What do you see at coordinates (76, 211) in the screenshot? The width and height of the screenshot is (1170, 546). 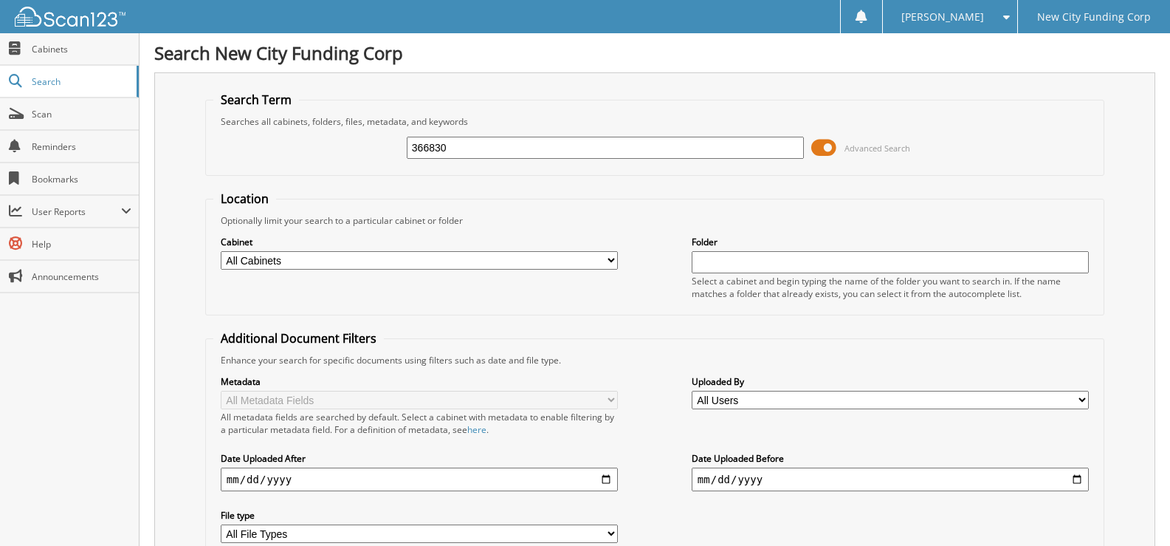 I see `span: User Reports` at bounding box center [76, 211].